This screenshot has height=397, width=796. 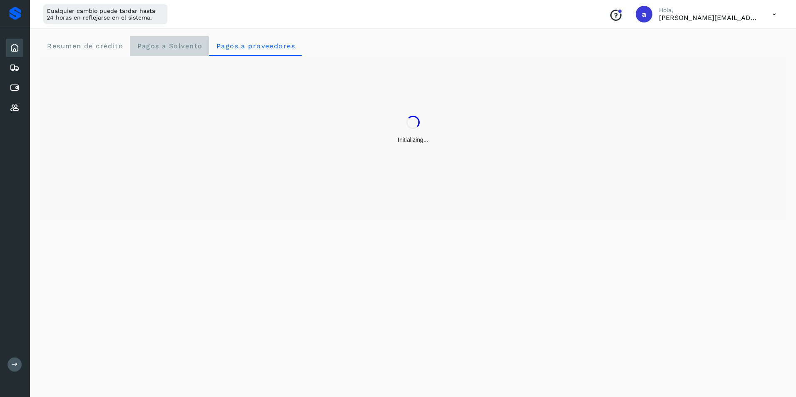 I want to click on span: Resumen de crédito, so click(x=85, y=46).